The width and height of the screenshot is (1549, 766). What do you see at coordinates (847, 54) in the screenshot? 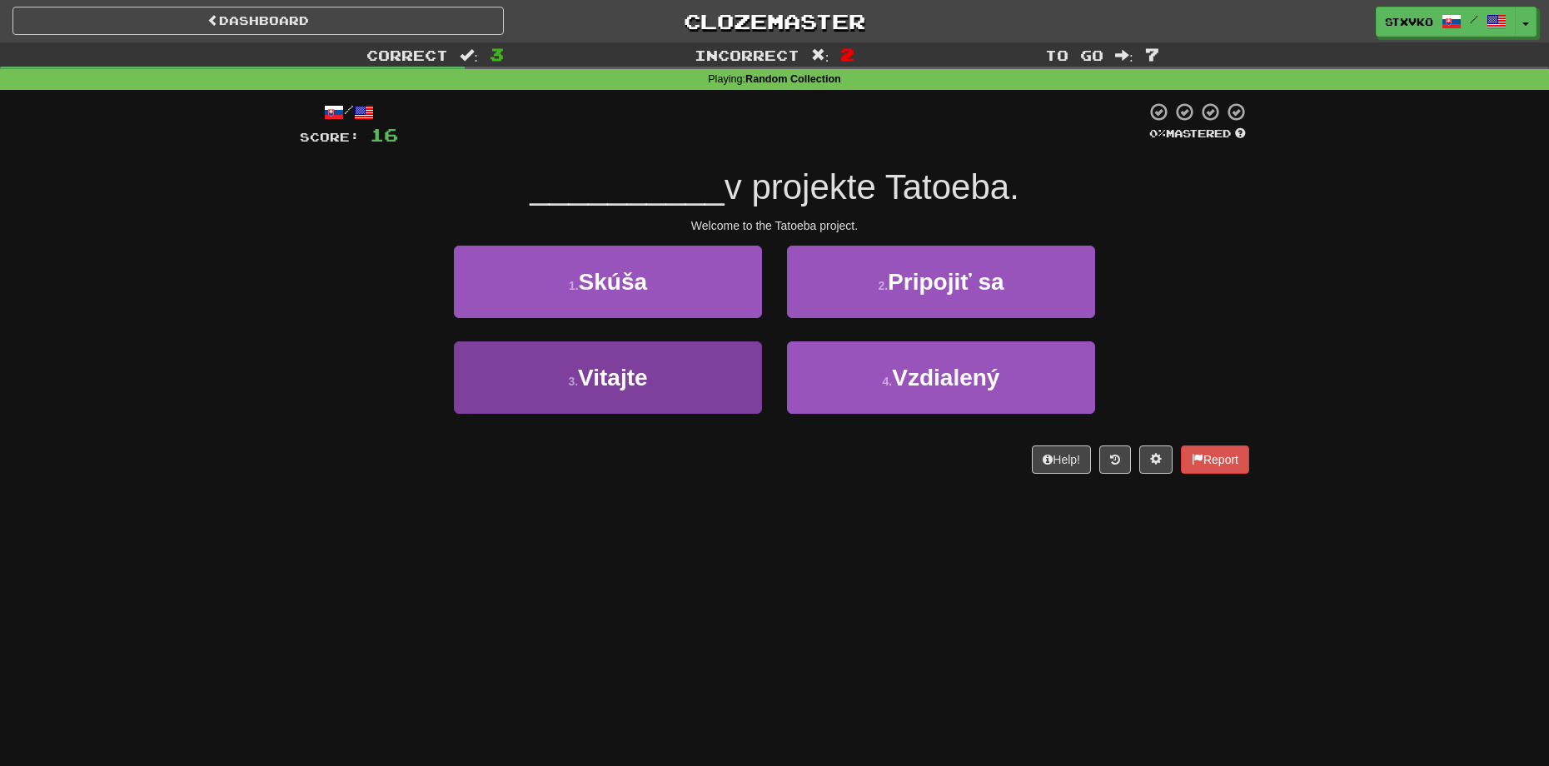
I see `span: 2` at bounding box center [847, 54].